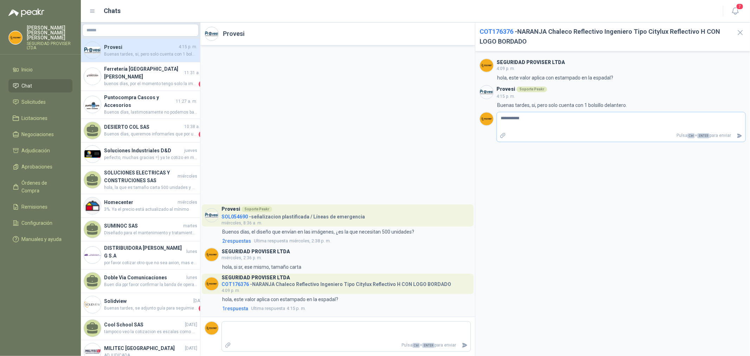 The width and height of the screenshot is (750, 356). What do you see at coordinates (150, 84) in the screenshot?
I see `span: buenos días, por el momento tengo solo la imagen porque se mandan a fabricar` at bounding box center [150, 84].